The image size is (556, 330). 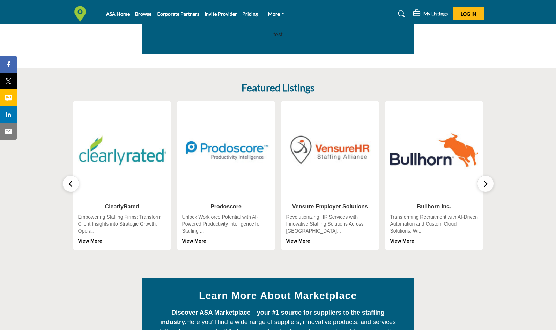 I want to click on img: Prodoscore, so click(x=226, y=150).